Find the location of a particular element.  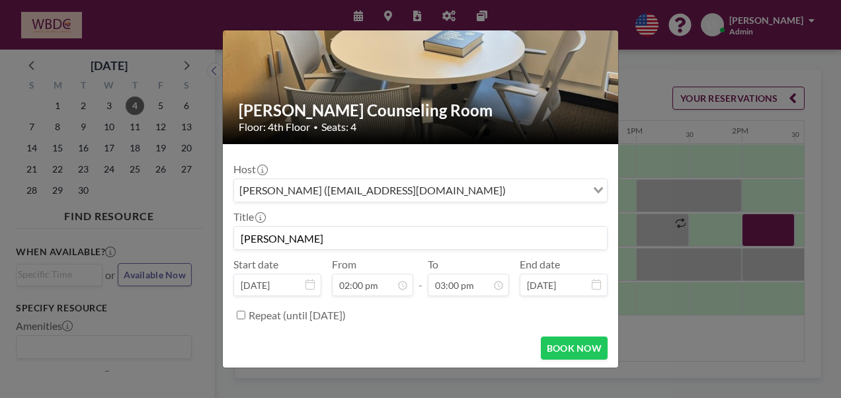

label: Host is located at coordinates (250, 169).